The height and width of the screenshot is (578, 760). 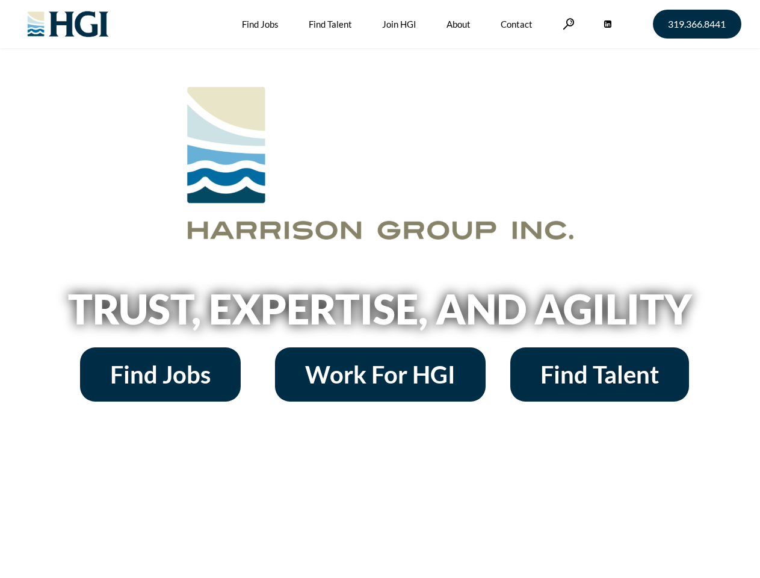 I want to click on a: Work For HGI, so click(x=381, y=374).